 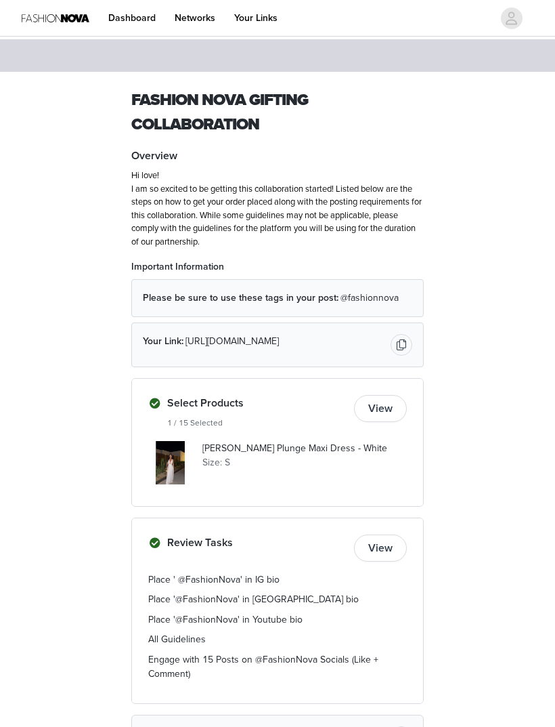 What do you see at coordinates (278, 442) in the screenshot?
I see `div: Select Products` at bounding box center [278, 442].